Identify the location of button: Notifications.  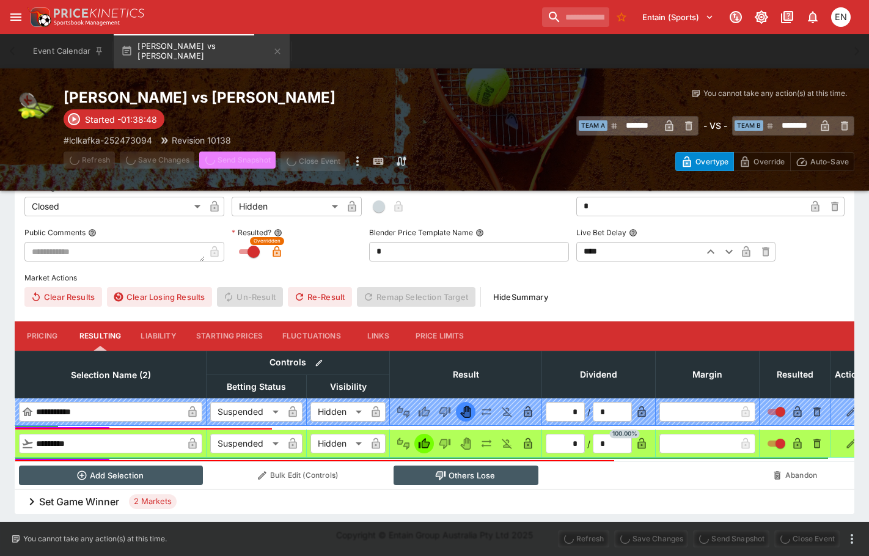
(813, 17).